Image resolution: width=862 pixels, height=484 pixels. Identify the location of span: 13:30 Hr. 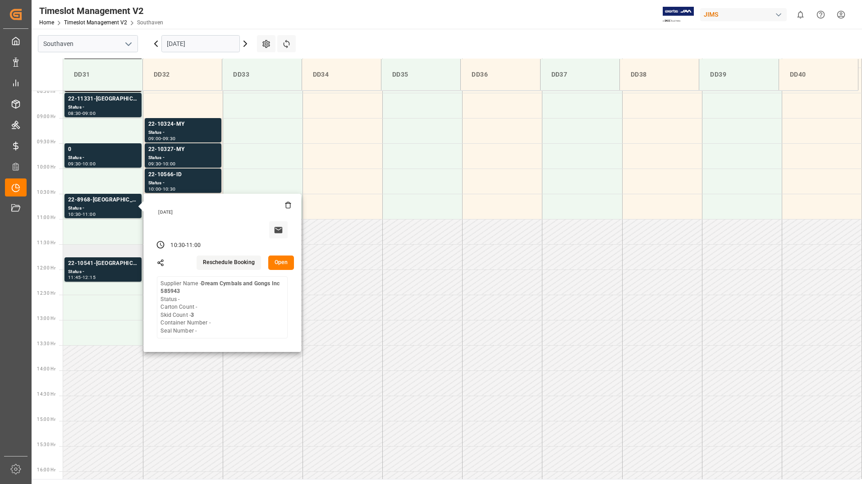
(46, 343).